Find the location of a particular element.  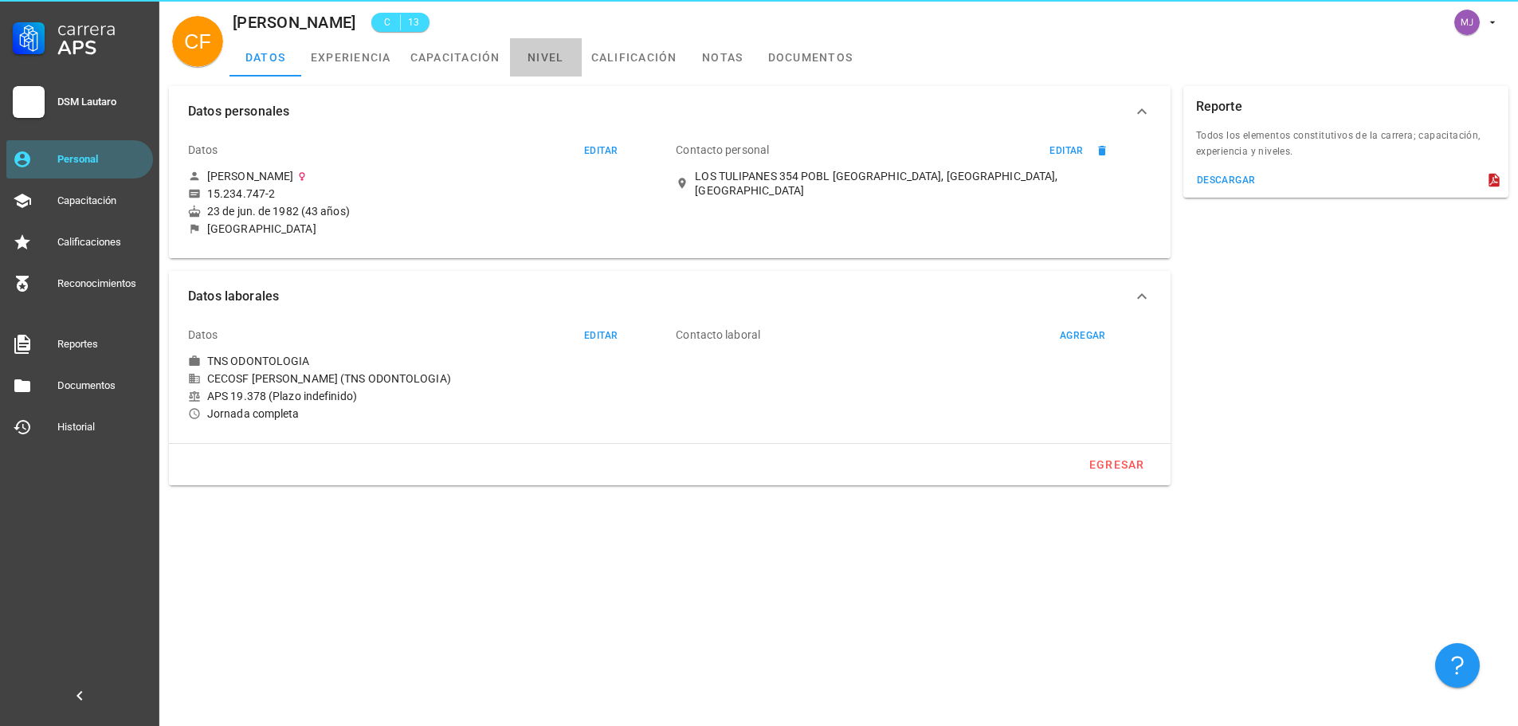

div: descargar is located at coordinates (1226, 180).